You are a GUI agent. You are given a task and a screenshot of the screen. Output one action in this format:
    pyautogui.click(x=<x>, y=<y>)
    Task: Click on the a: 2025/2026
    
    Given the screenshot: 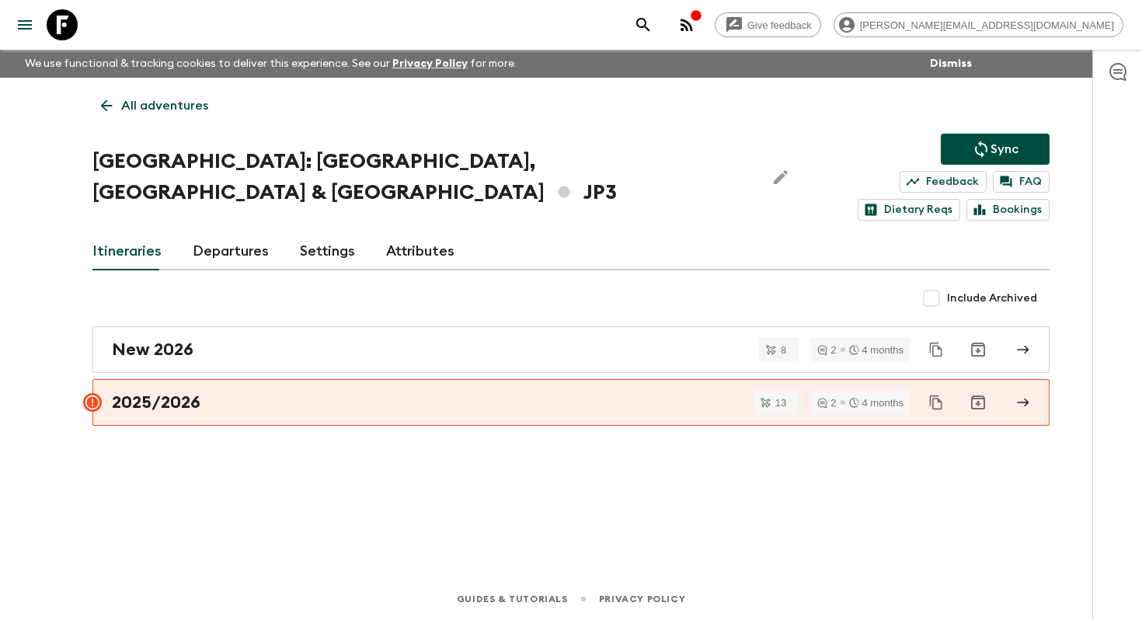 What is the action you would take?
    pyautogui.click(x=571, y=403)
    